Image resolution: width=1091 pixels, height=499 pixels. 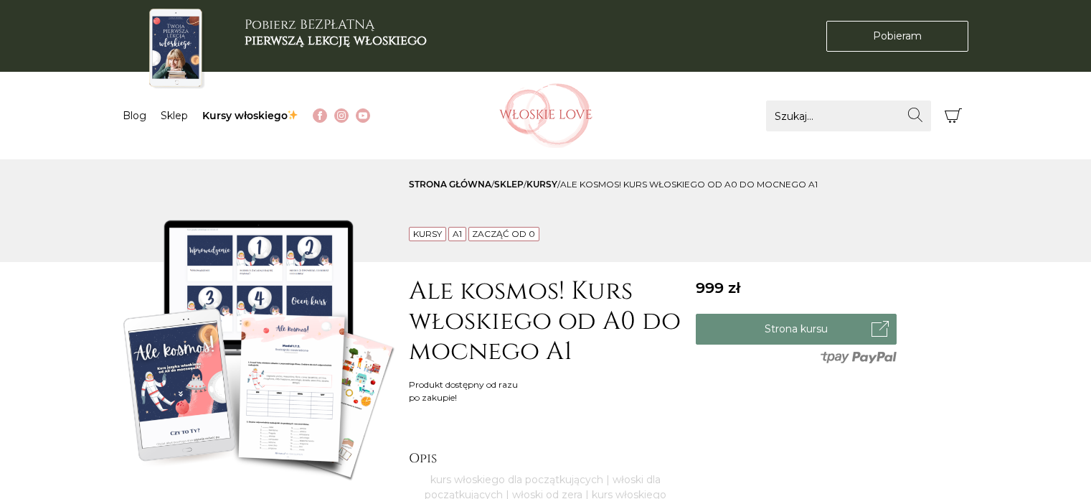 What do you see at coordinates (336, 32) in the screenshot?
I see `h3: Pobierz BEZPŁATNĄ` at bounding box center [336, 32].